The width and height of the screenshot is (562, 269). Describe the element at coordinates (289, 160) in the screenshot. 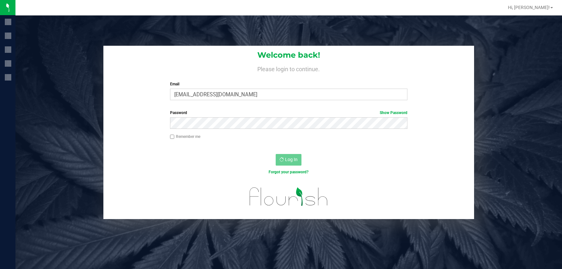

I see `button: Log In` at that location.